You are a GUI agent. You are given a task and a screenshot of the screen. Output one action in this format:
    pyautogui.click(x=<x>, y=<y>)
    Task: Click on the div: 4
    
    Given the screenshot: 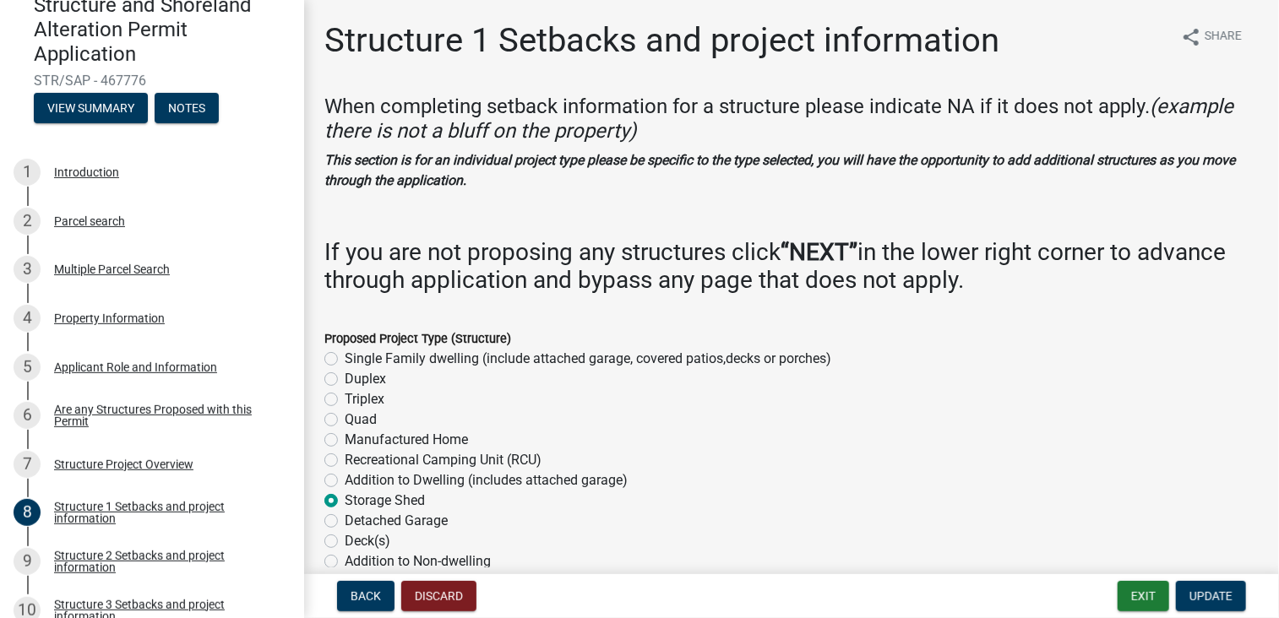 What is the action you would take?
    pyautogui.click(x=27, y=318)
    